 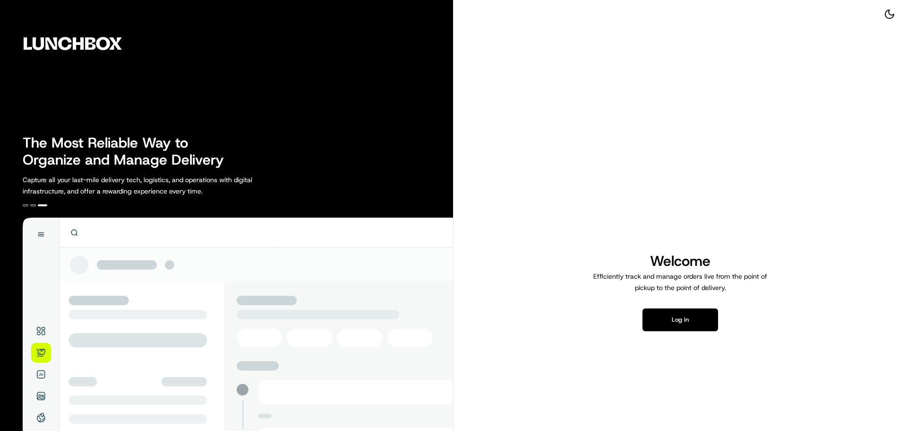 What do you see at coordinates (159, 185) in the screenshot?
I see `p: Capture all your last-mile delivery tech, logistics, and operations with digital infrastructure, ...` at bounding box center [159, 185].